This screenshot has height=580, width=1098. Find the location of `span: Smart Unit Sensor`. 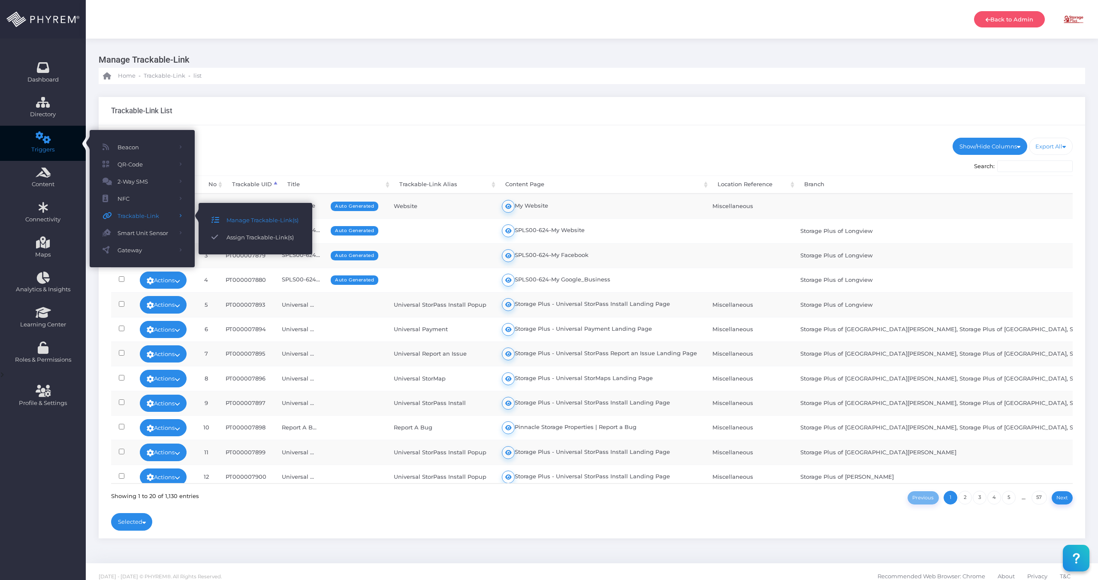

span: Smart Unit Sensor is located at coordinates (145, 233).